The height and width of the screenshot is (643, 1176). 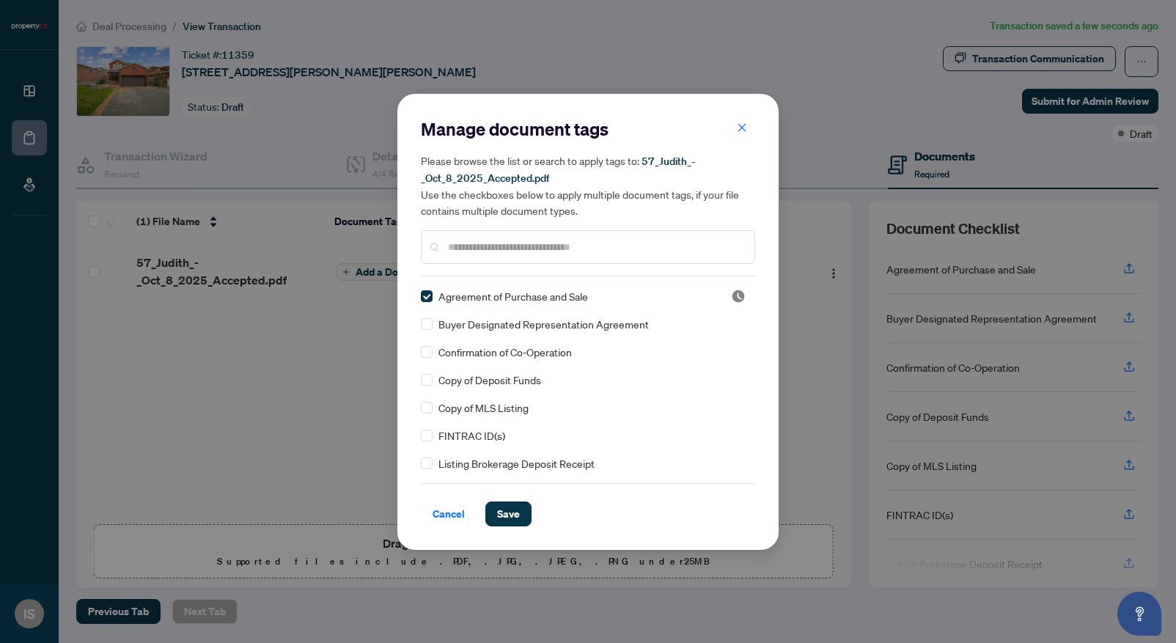 I want to click on span: Copy of Deposit Funds, so click(x=490, y=380).